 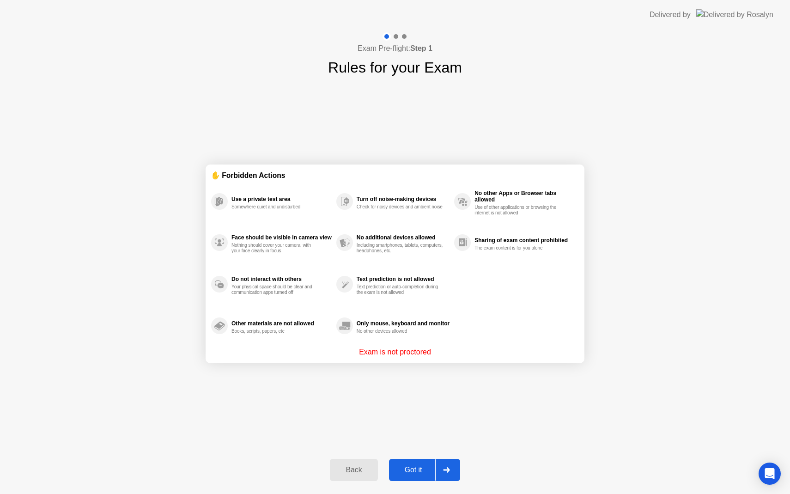 I want to click on div: Books, scripts, papers, etc, so click(x=275, y=331).